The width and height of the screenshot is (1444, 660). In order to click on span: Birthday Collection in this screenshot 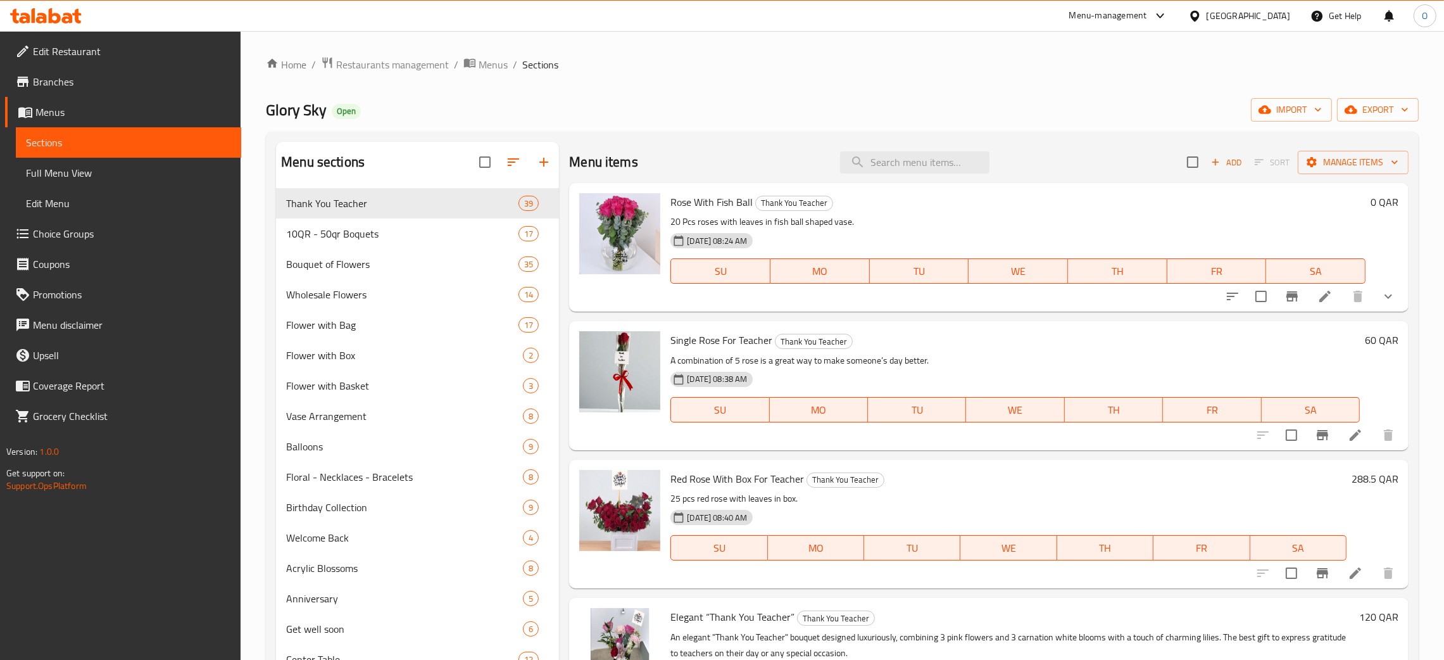, I will do `click(404, 507)`.